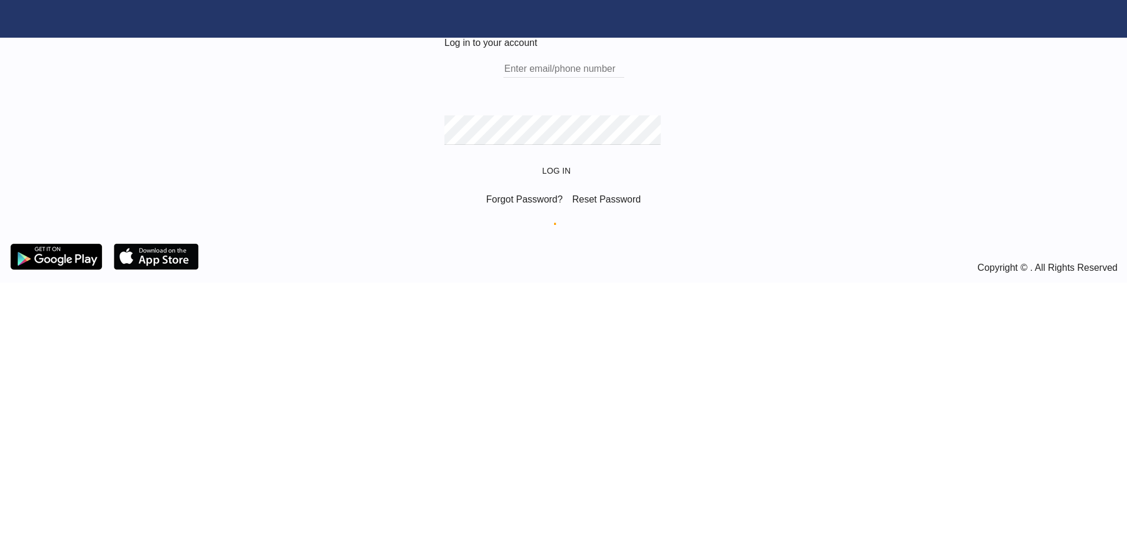 The image size is (1127, 544). Describe the element at coordinates (606, 200) in the screenshot. I see `div: Reset Password` at that location.